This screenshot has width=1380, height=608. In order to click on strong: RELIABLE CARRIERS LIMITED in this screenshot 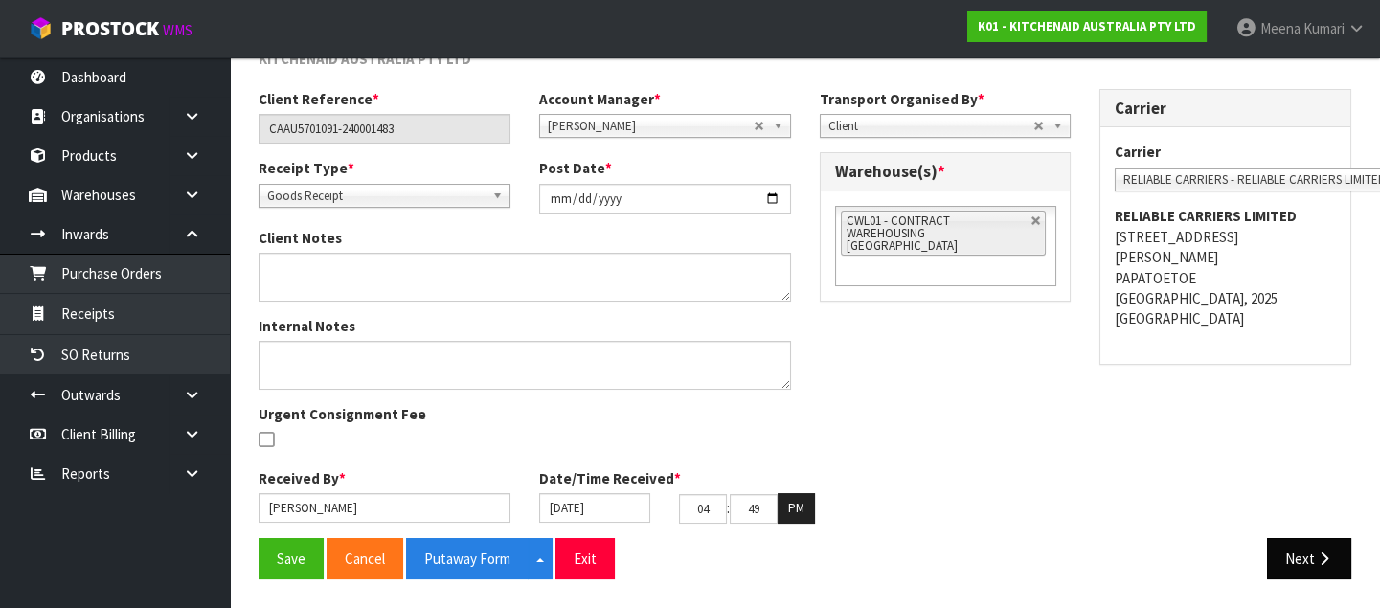, I will do `click(1206, 216)`.